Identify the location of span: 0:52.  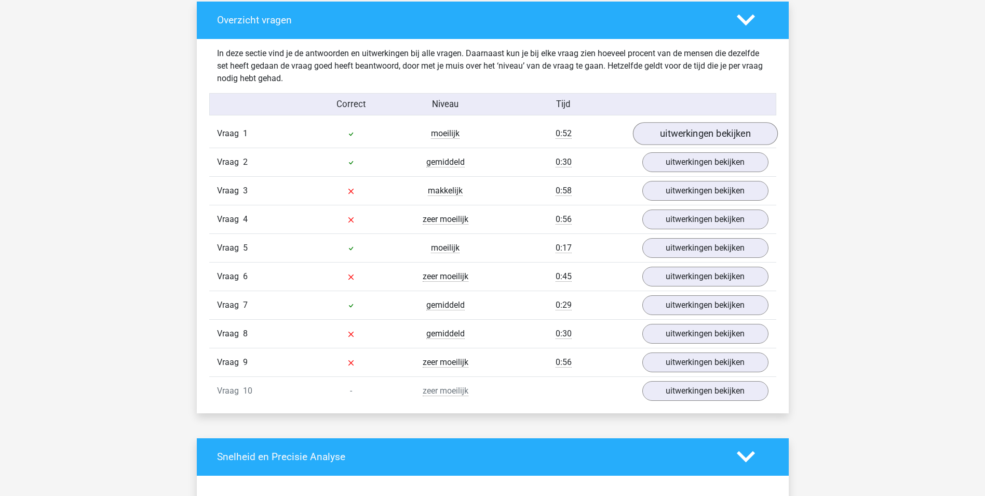
(564, 133).